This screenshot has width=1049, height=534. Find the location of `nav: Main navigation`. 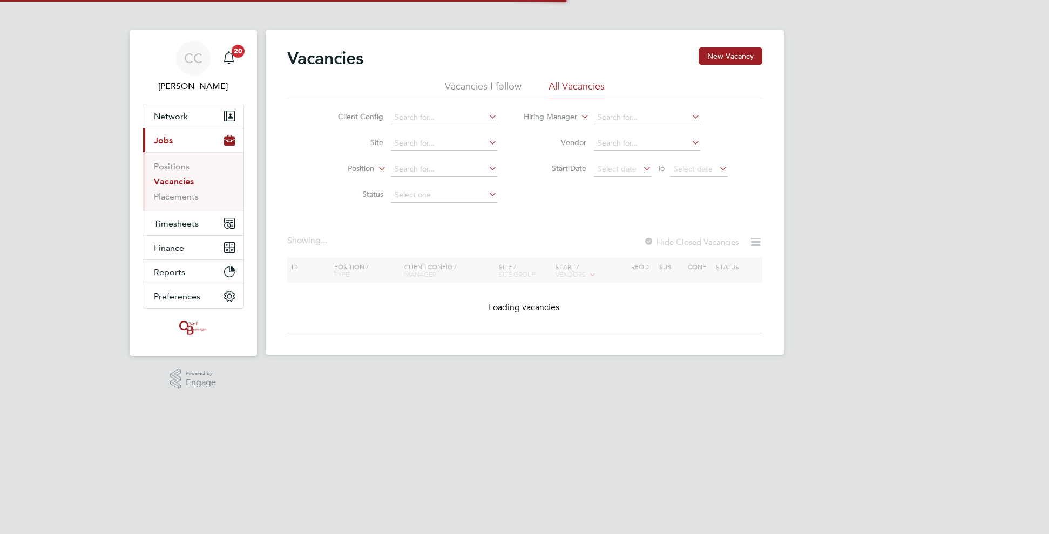

nav: Main navigation is located at coordinates (193, 193).